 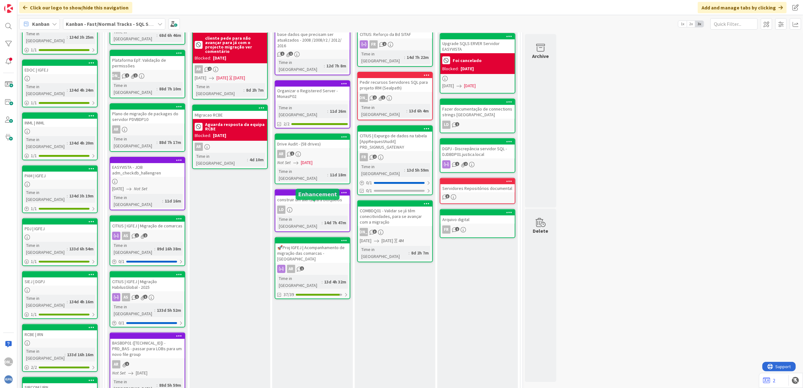 What do you see at coordinates (478, 186) in the screenshot?
I see `div: Servidores Repositórios documental` at bounding box center [478, 186].